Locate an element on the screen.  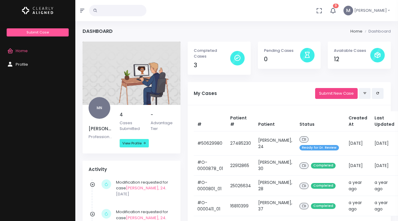
p: Advantage Tier is located at coordinates (163, 126).